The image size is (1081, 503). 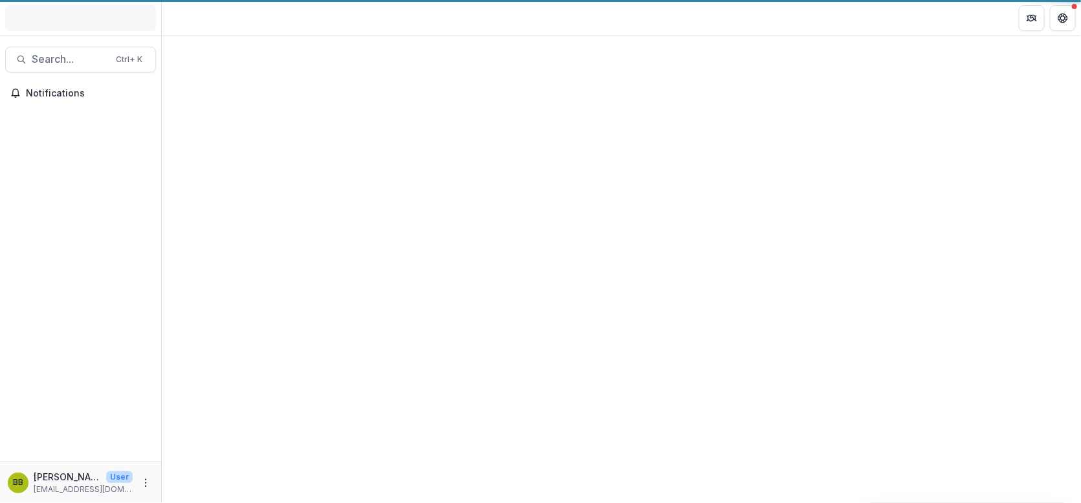 I want to click on button: Notifications, so click(x=80, y=93).